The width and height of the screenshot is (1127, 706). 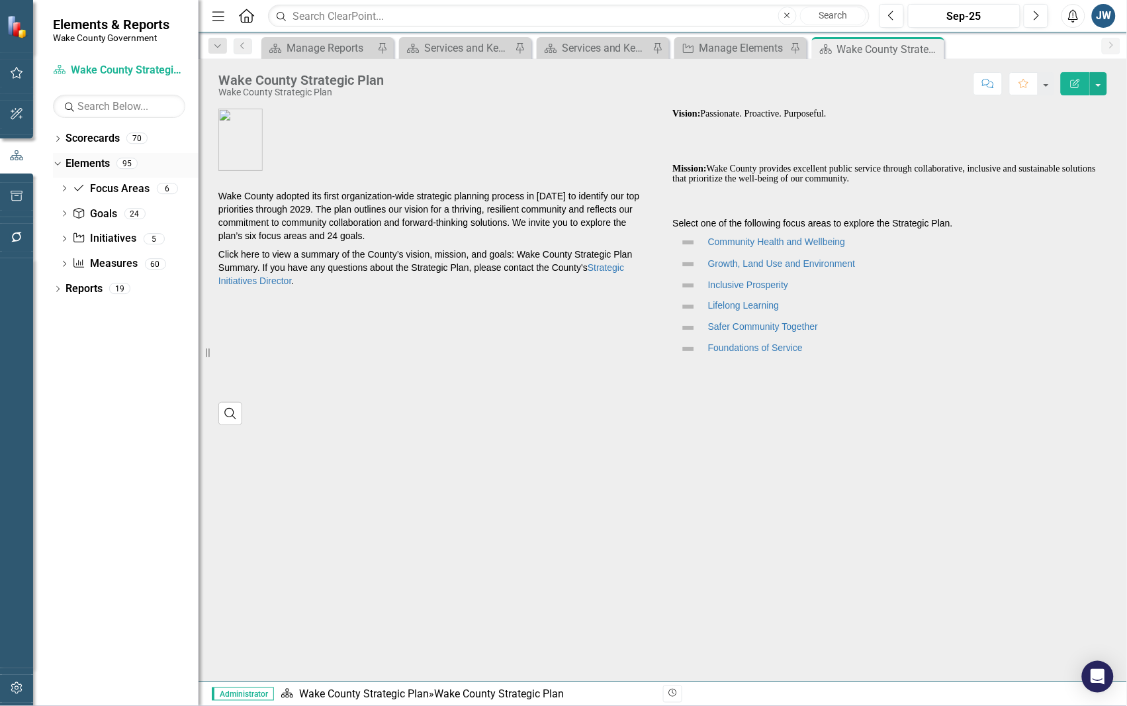 What do you see at coordinates (834, 16) in the screenshot?
I see `button: Search` at bounding box center [834, 16].